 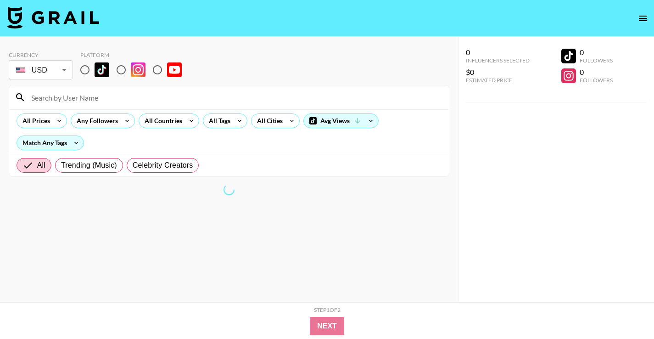 I want to click on img: Grail Talent, so click(x=53, y=17).